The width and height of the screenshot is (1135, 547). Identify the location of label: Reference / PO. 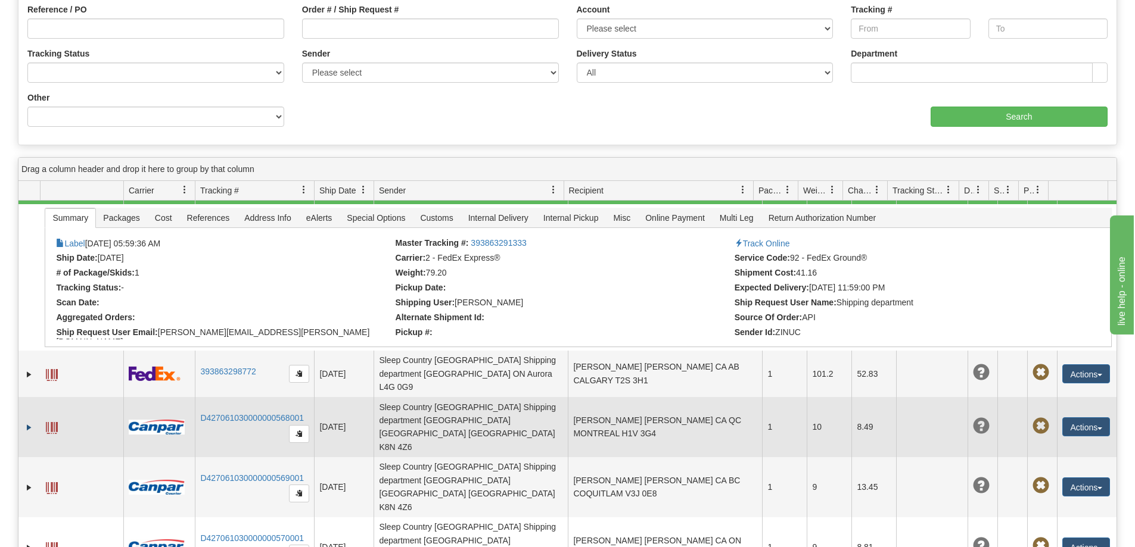
(57, 10).